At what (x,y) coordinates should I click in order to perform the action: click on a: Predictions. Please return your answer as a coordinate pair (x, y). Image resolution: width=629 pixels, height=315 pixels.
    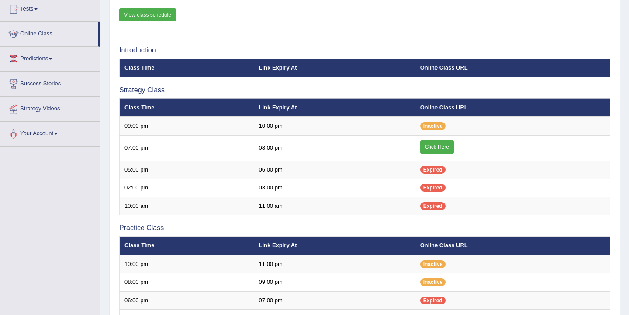
    Looking at the image, I should click on (50, 58).